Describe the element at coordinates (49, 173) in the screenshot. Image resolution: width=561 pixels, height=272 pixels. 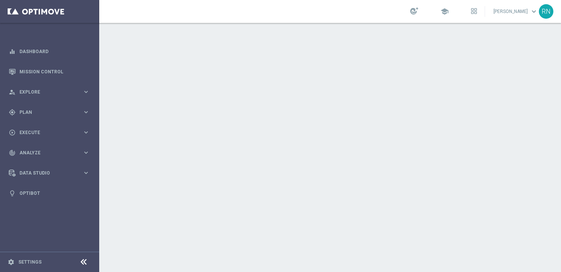
I see `button: Data Studio keyboard_arrow_right` at that location.